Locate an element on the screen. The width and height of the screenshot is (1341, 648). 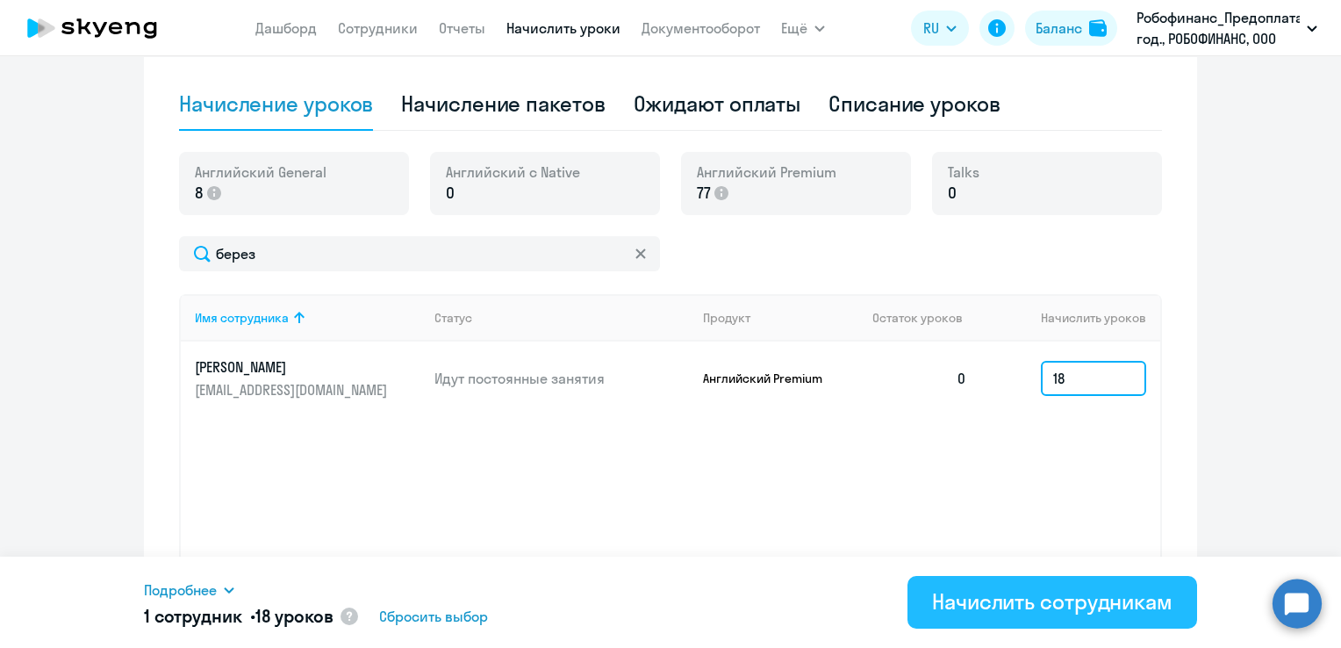
button: Ещё is located at coordinates (803, 28).